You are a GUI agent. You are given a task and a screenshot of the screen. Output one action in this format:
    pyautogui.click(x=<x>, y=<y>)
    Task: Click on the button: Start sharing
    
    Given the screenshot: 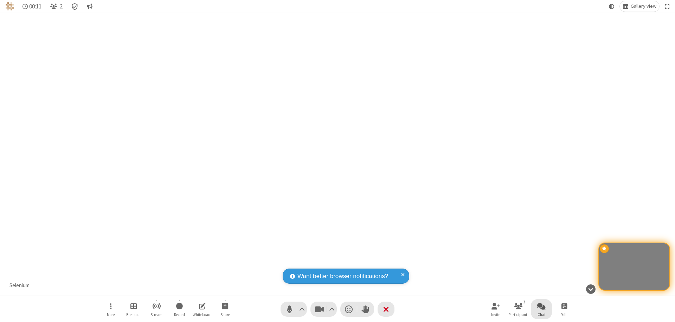 What is the action you would take?
    pyautogui.click(x=225, y=309)
    